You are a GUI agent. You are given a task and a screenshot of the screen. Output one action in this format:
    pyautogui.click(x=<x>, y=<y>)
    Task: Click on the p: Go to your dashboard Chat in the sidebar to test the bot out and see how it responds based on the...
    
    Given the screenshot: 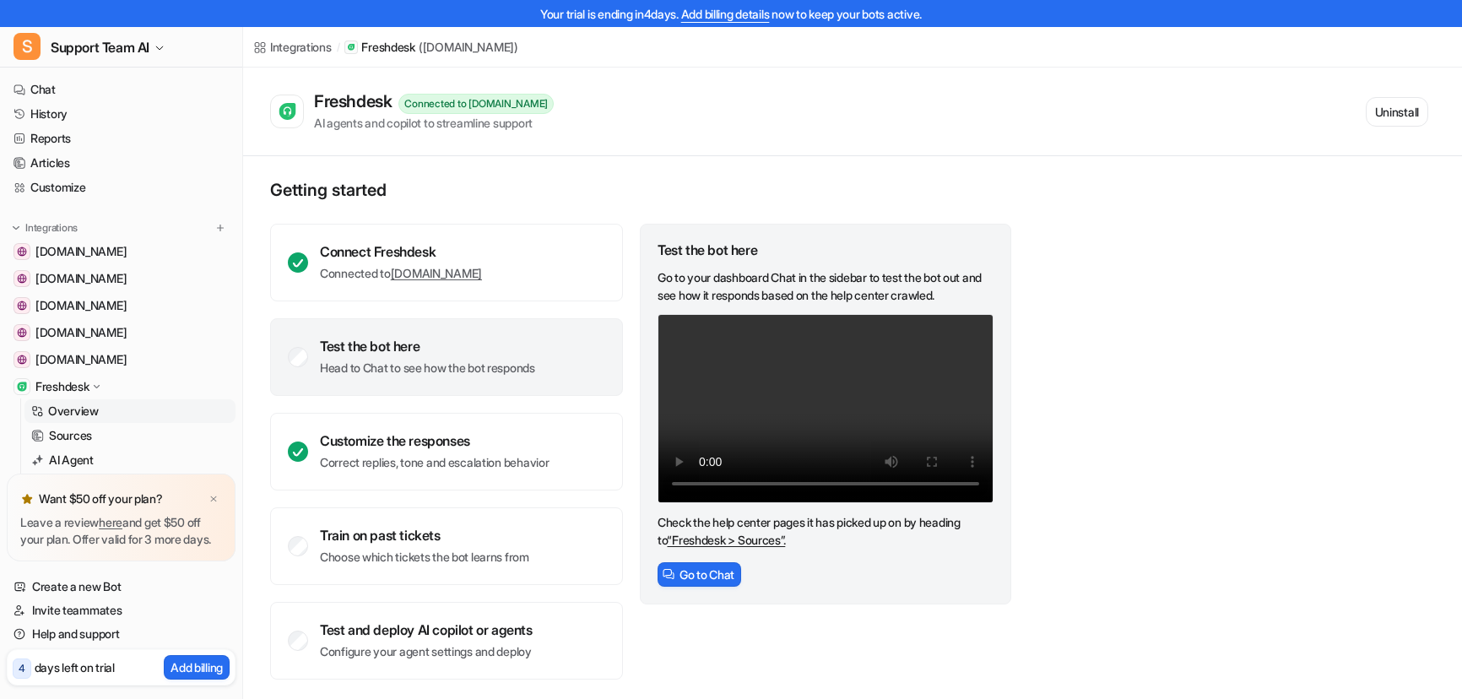 What is the action you would take?
    pyautogui.click(x=826, y=286)
    